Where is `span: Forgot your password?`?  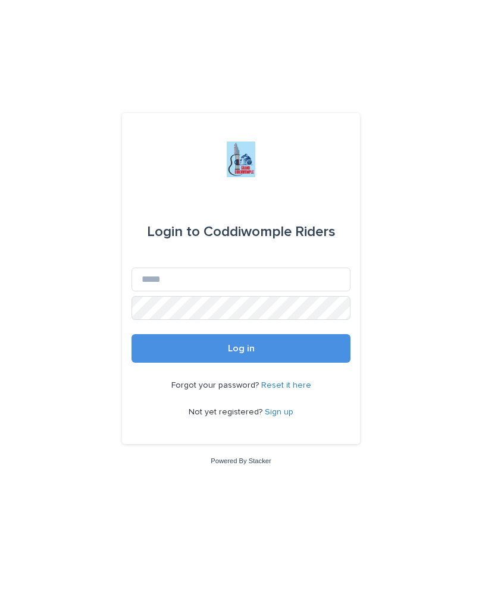
span: Forgot your password? is located at coordinates (216, 385).